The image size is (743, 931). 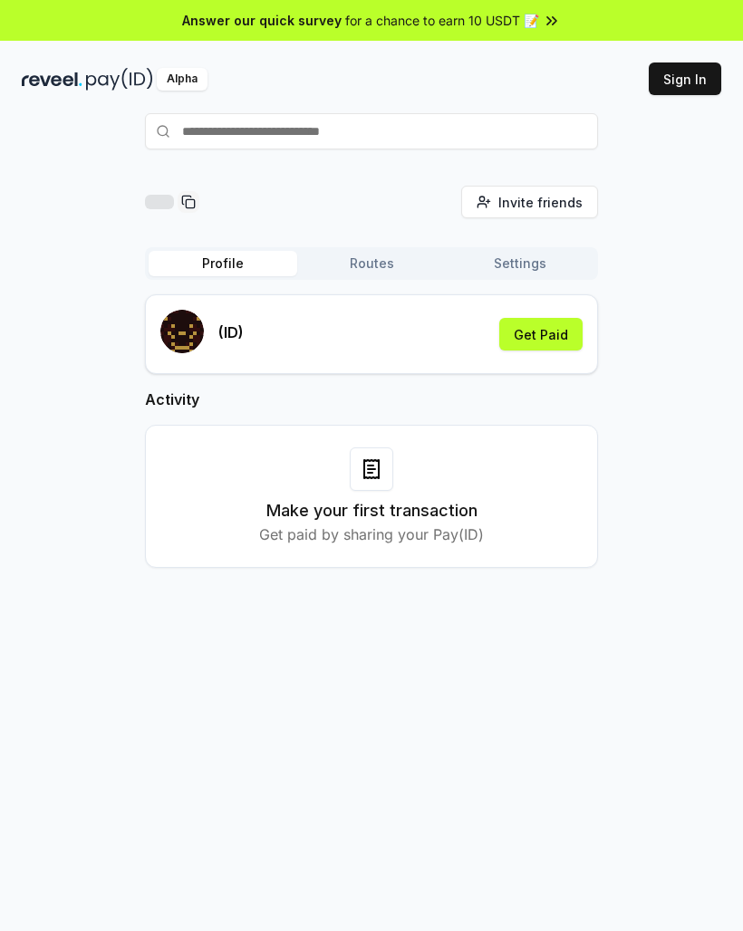 I want to click on img: reveel_dark, so click(x=52, y=79).